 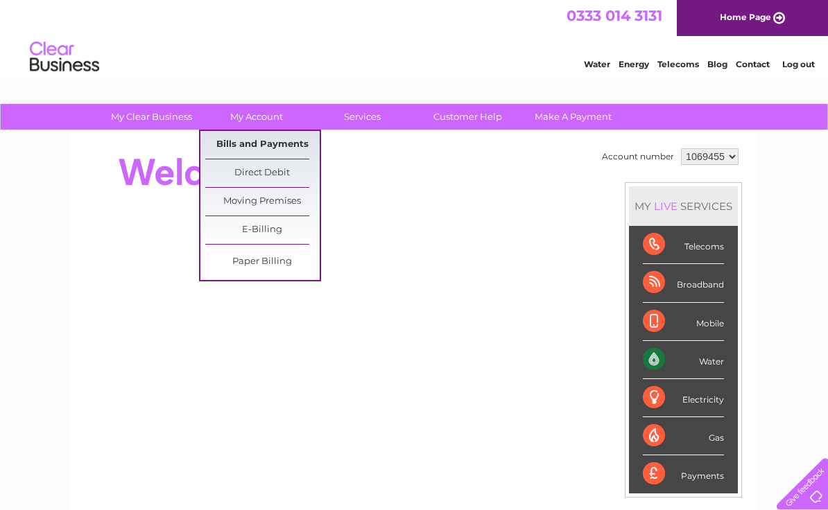 I want to click on div: Telecoms, so click(x=683, y=245).